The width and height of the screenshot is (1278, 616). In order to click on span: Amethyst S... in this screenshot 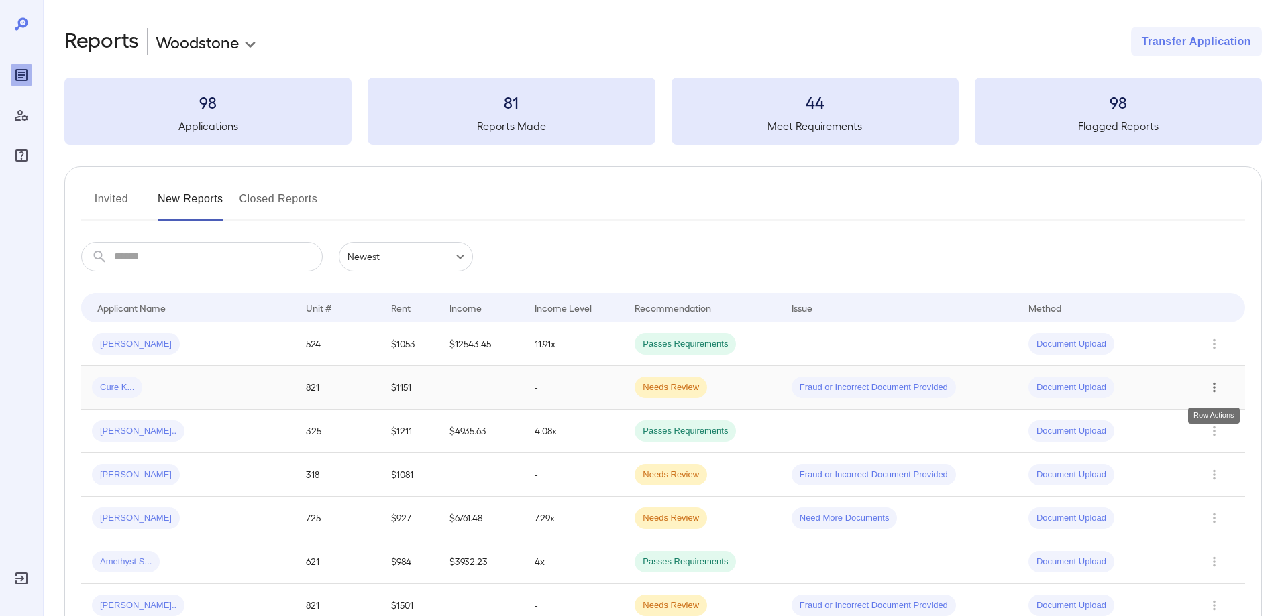, I will do `click(125, 562)`.